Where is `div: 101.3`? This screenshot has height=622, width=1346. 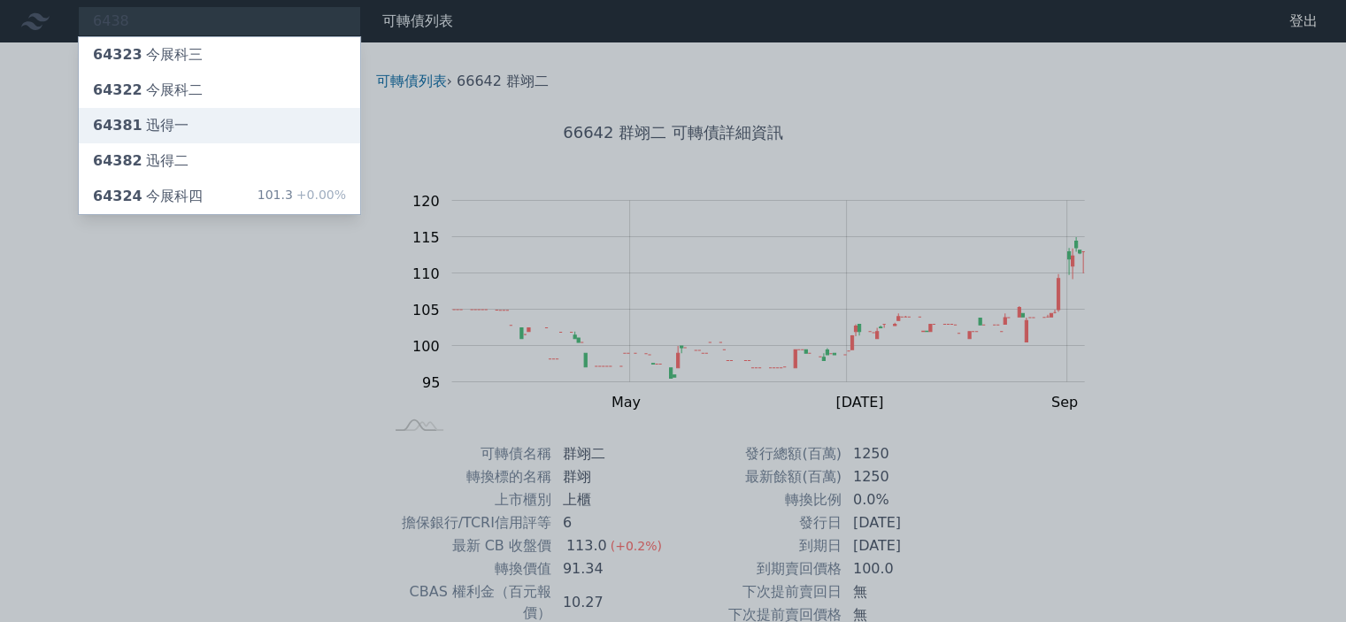 div: 101.3 is located at coordinates (302, 196).